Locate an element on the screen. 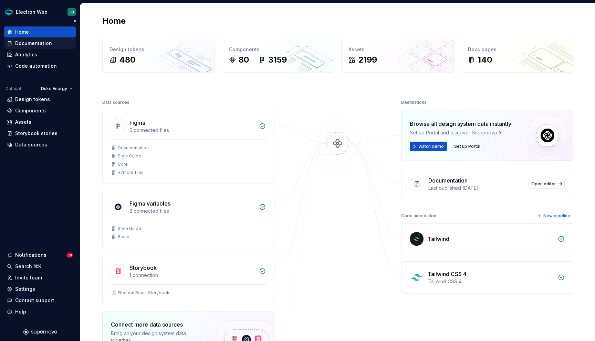  div: Figma is located at coordinates (137, 123).